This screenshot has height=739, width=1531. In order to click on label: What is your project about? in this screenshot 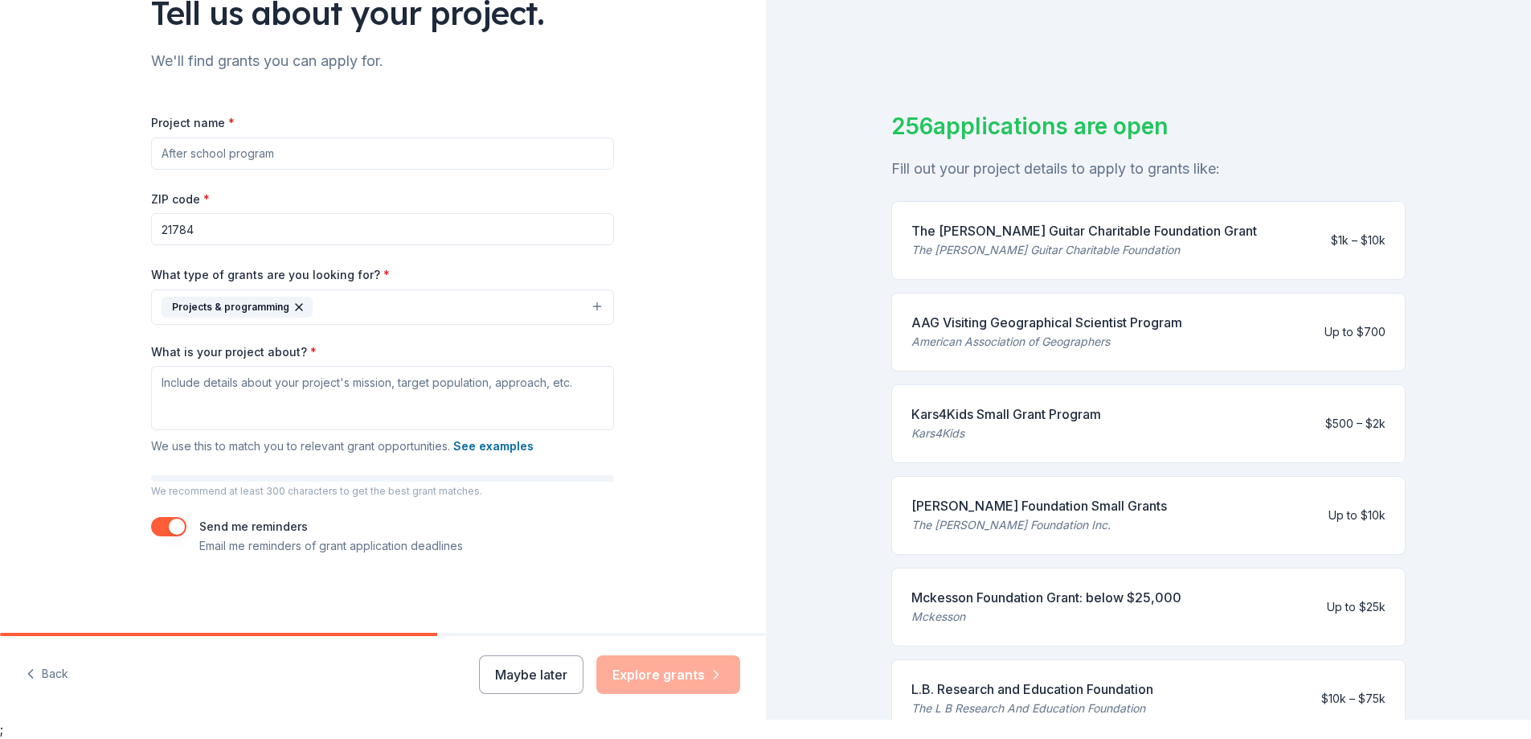, I will do `click(234, 352)`.